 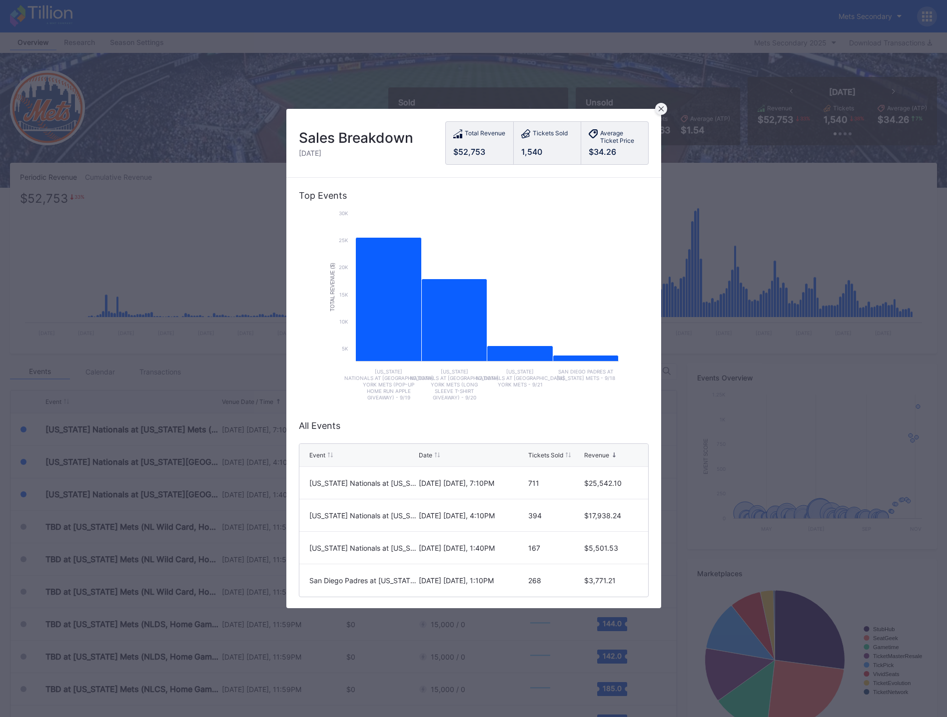 I want to click on text: Total Revenue ($), so click(x=332, y=287).